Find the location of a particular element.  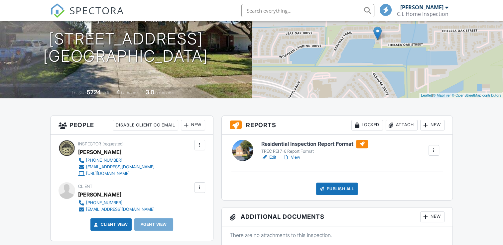

span: Inspector is located at coordinates (89, 144).